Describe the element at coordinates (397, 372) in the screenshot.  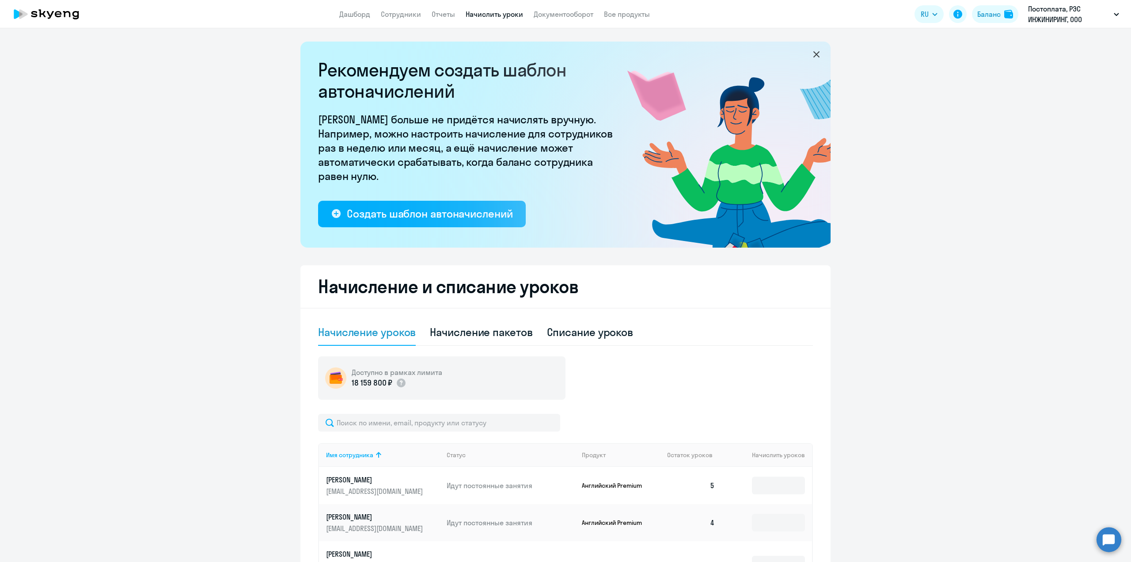
I see `h5: Доступно в рамках лимита` at that location.